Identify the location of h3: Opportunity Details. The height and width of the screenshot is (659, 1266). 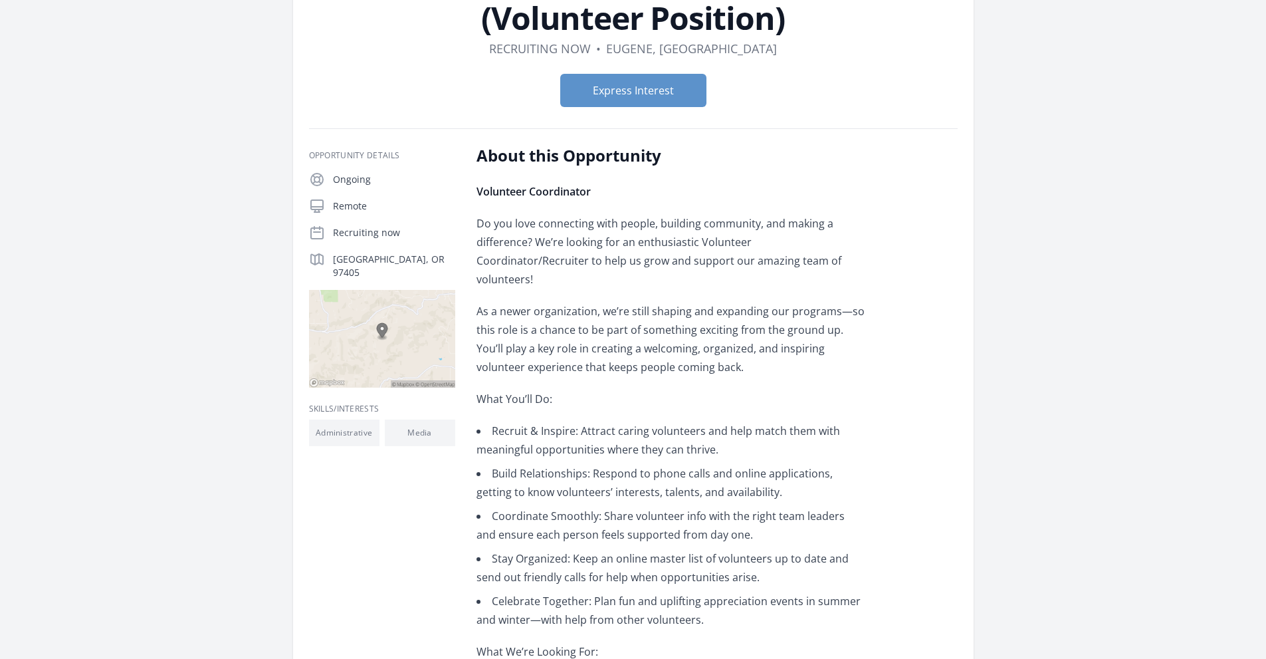
(382, 156).